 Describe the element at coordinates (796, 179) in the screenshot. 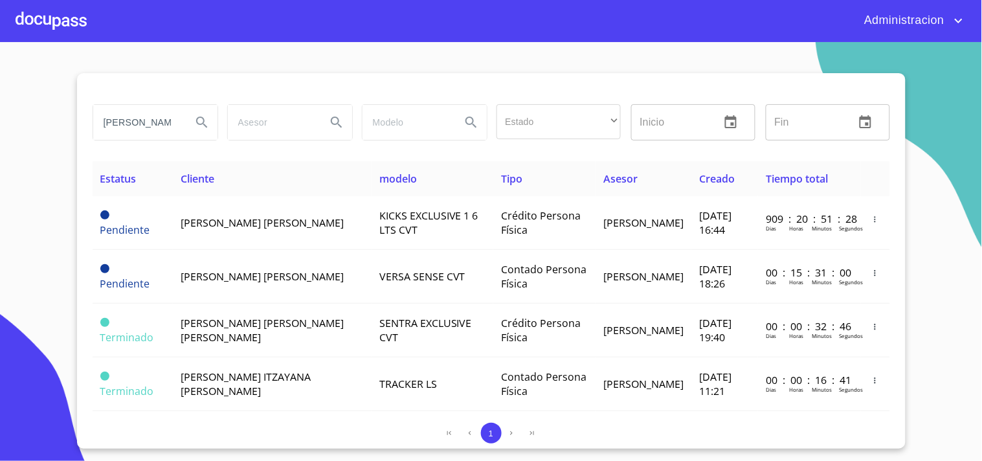

I see `span: Tiempo total` at that location.